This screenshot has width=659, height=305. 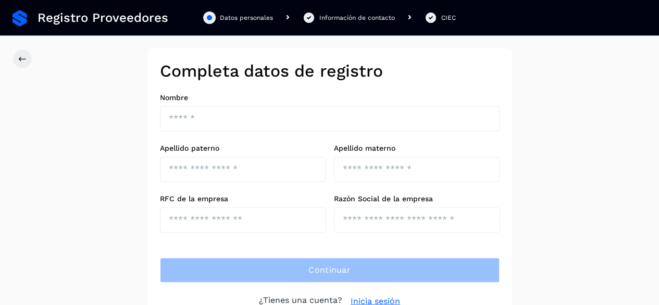 What do you see at coordinates (357, 18) in the screenshot?
I see `div: Información de contacto` at bounding box center [357, 18].